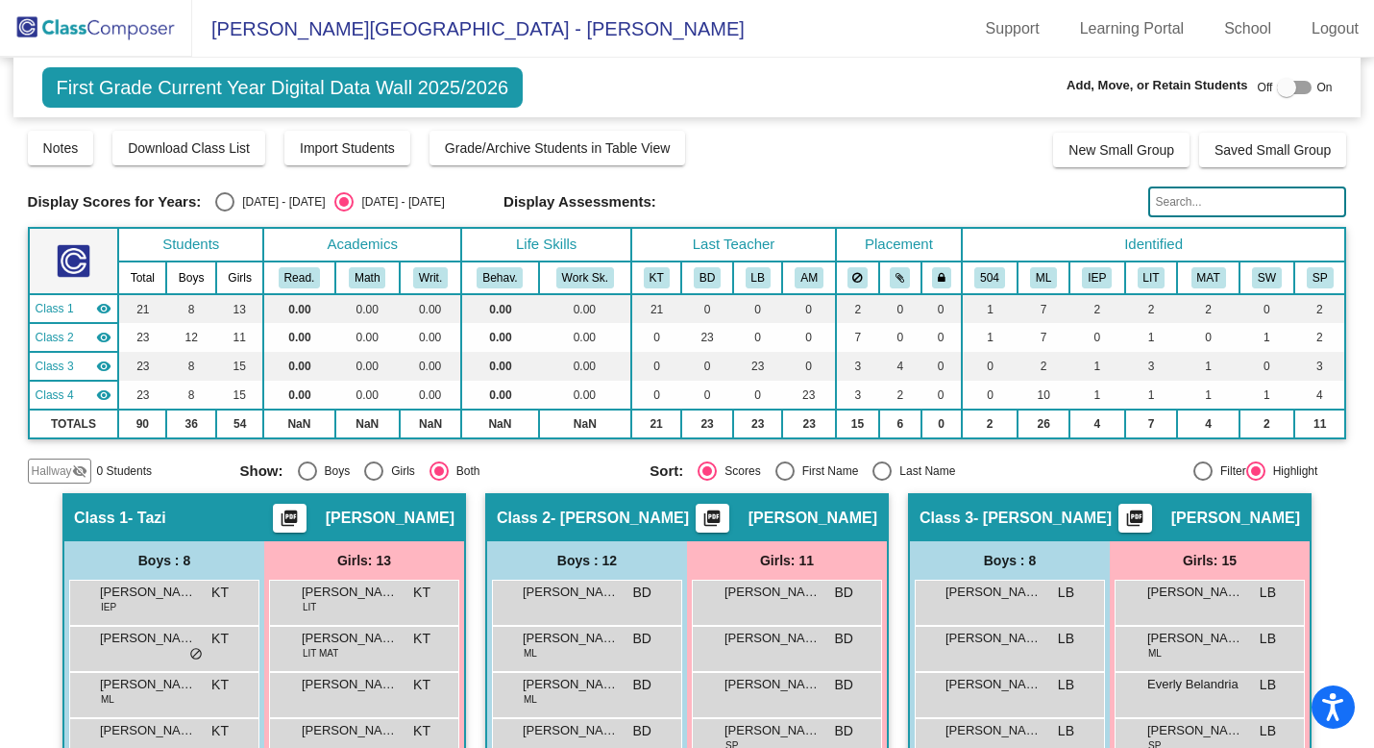  I want to click on button: SW, so click(1266, 278).